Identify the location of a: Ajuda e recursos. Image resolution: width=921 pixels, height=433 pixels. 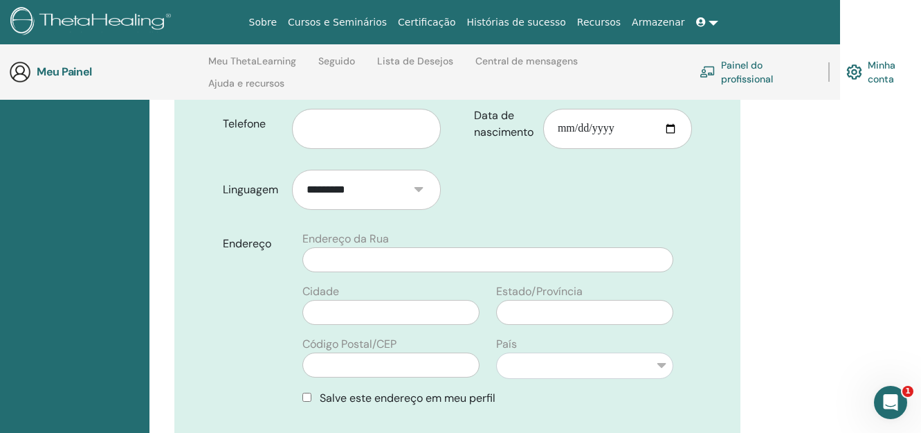
(246, 89).